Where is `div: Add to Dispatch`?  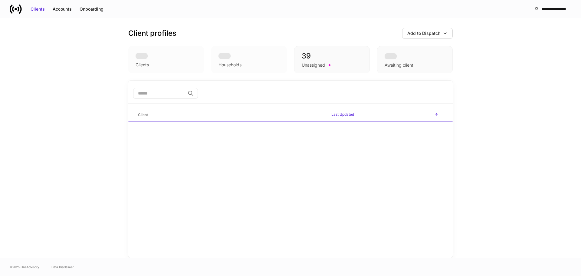
div: Add to Dispatch is located at coordinates (424, 33).